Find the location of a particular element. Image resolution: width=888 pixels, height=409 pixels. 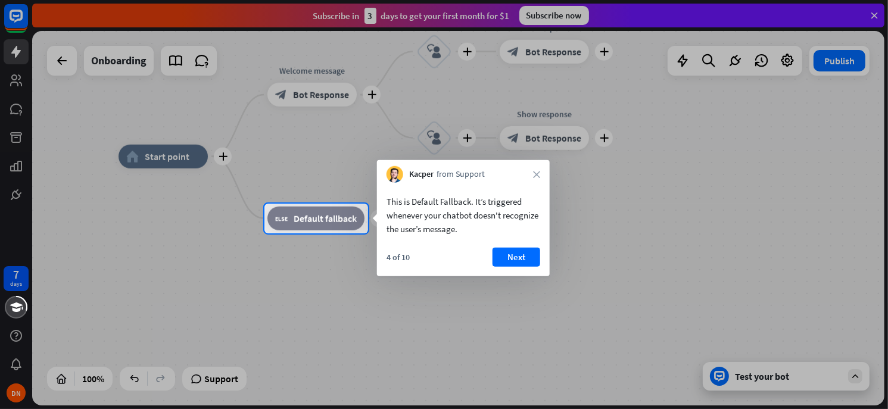

button: Next is located at coordinates (516, 257).